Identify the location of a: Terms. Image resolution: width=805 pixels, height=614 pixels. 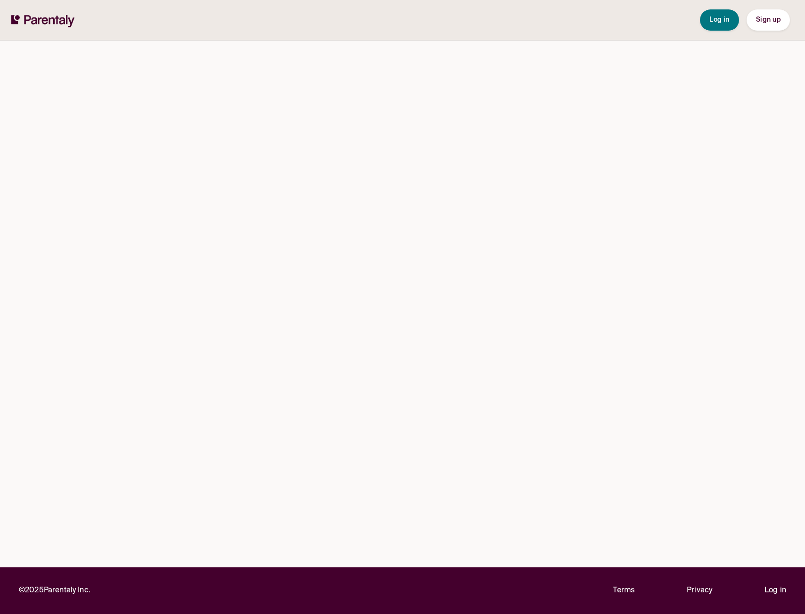
(624, 590).